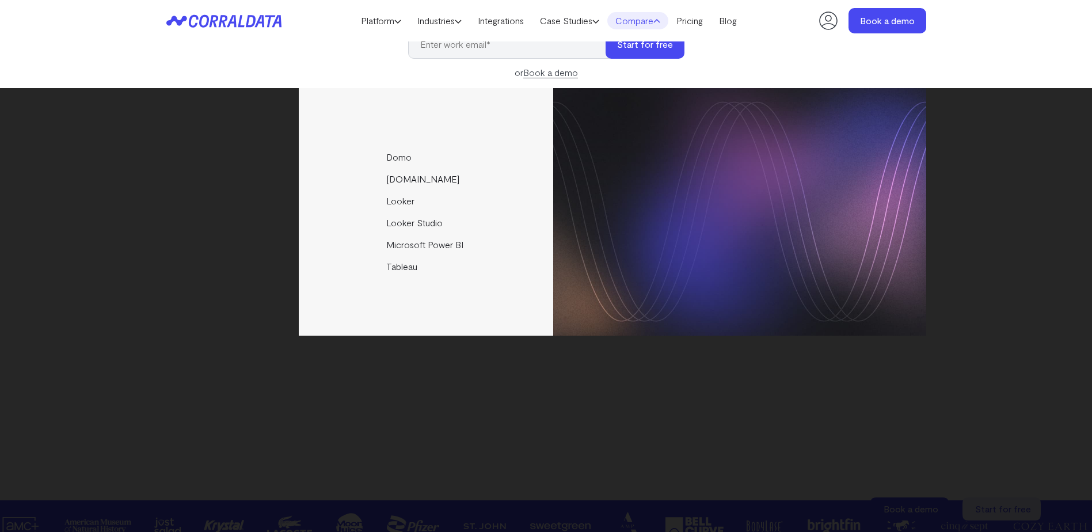 This screenshot has height=532, width=1092. I want to click on a: Looker Studio, so click(426, 223).